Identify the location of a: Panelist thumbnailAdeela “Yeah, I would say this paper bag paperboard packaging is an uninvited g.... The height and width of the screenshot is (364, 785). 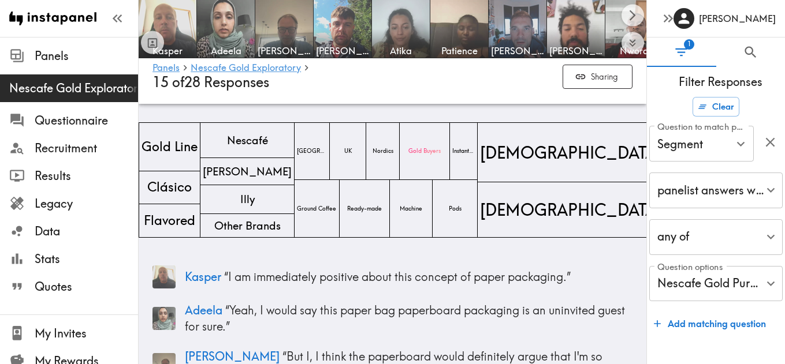
(392, 319).